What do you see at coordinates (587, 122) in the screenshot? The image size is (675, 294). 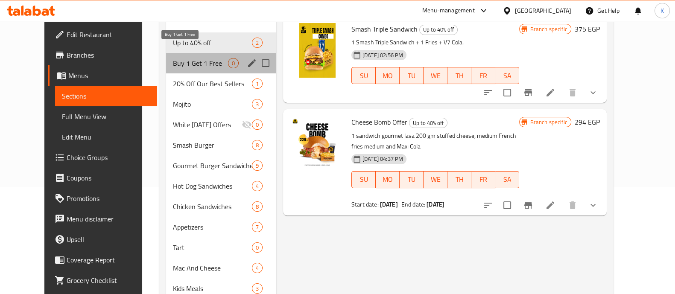 I see `h6: 294 EGP` at bounding box center [587, 122].